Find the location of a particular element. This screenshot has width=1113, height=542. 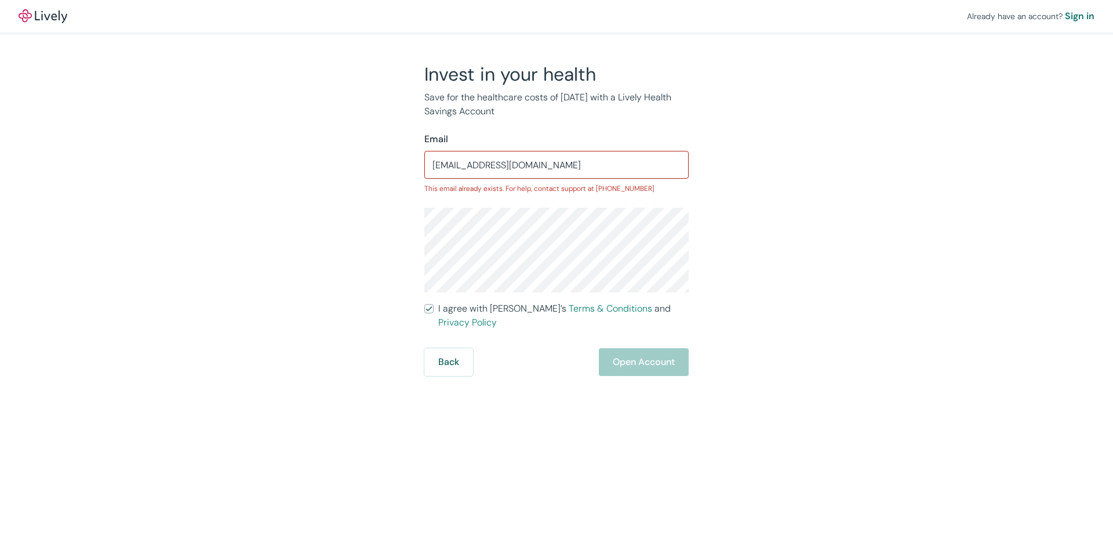

button: Back is located at coordinates (449, 362).